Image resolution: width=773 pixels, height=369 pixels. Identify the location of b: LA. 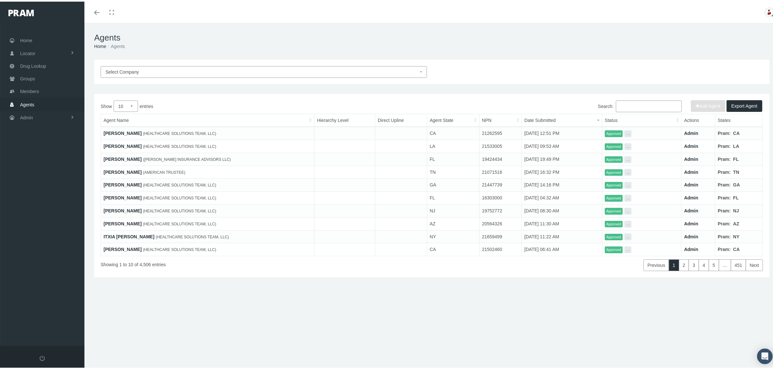
(736, 145).